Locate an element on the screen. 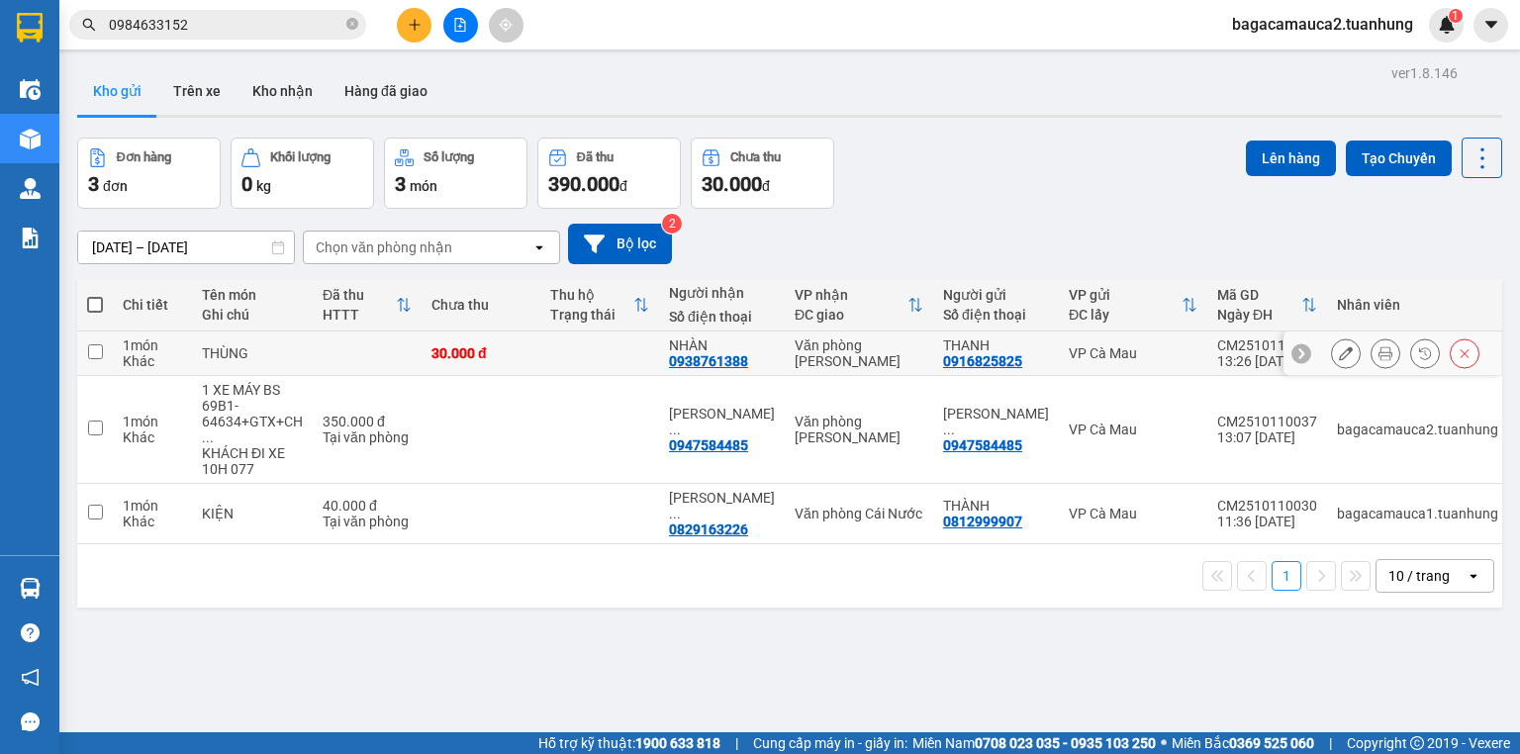  span: plus is located at coordinates (415, 25).